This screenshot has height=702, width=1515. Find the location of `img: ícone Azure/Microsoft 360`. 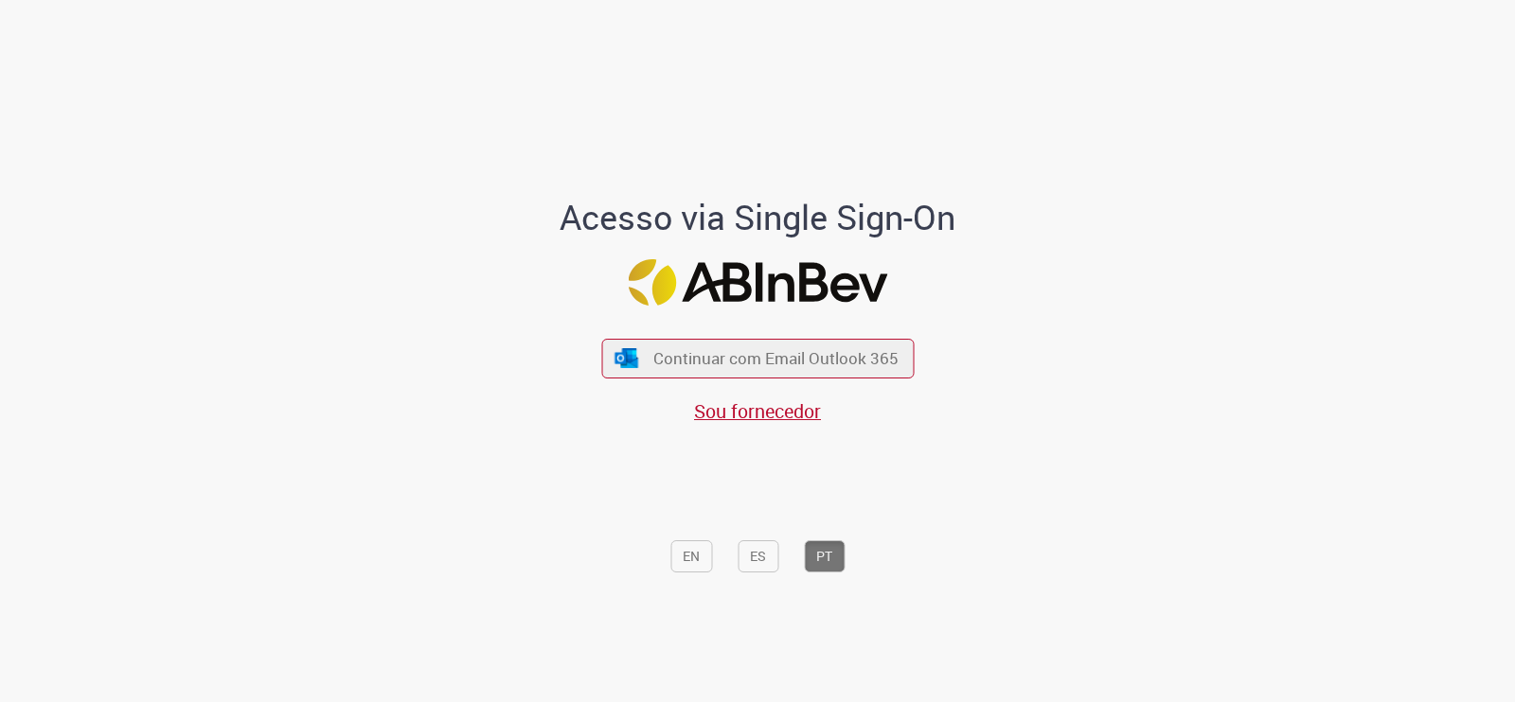

img: ícone Azure/Microsoft 360 is located at coordinates (627, 358).